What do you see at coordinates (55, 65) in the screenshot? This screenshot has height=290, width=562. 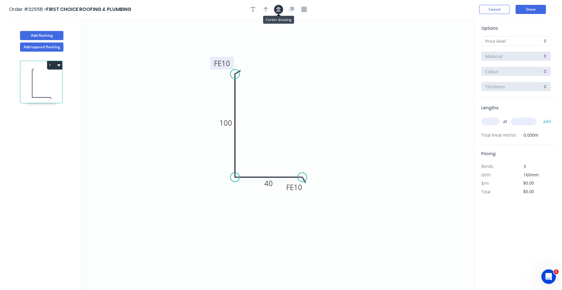 I see `button: 1` at bounding box center [55, 65].